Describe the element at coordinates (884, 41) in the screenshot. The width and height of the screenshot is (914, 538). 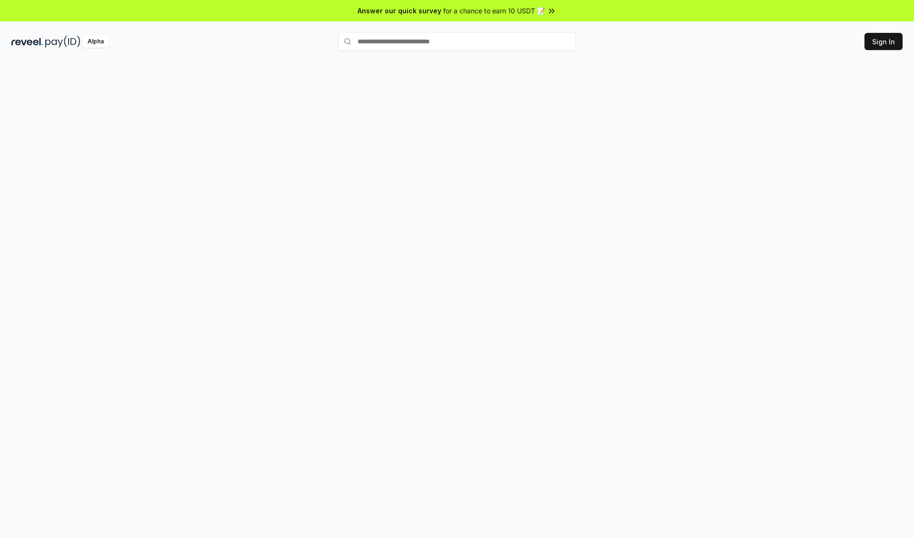
I see `button: Sign In` at that location.